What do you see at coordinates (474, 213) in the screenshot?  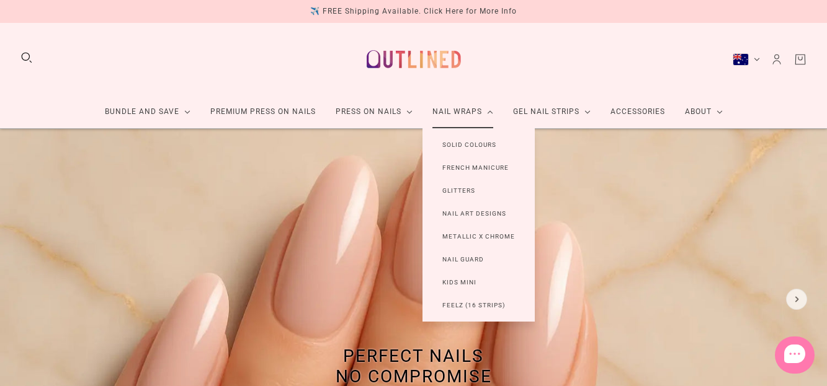 I see `a: Nail Art Designs` at bounding box center [474, 213].